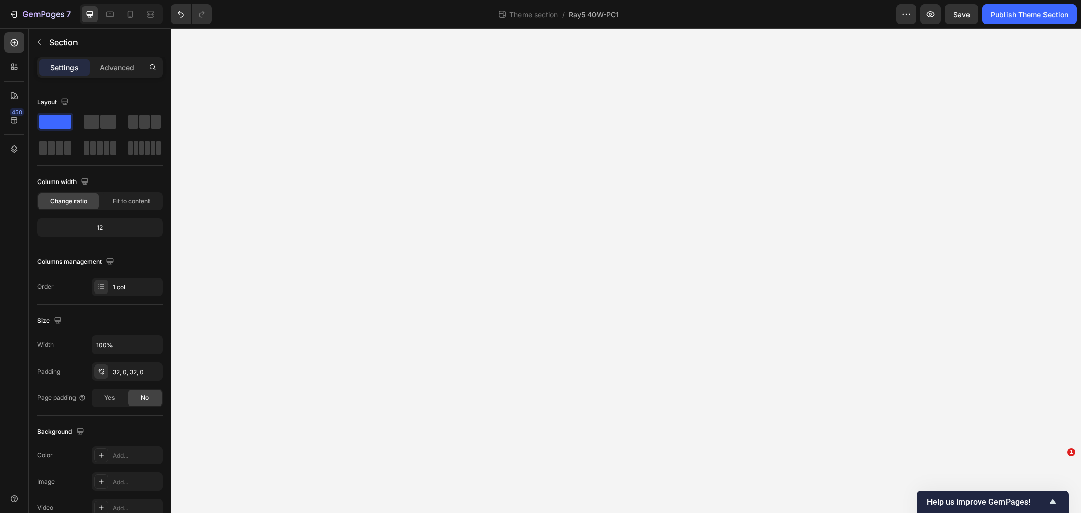  What do you see at coordinates (136, 372) in the screenshot?
I see `div: 32, 0, 32, 0` at bounding box center [136, 372].